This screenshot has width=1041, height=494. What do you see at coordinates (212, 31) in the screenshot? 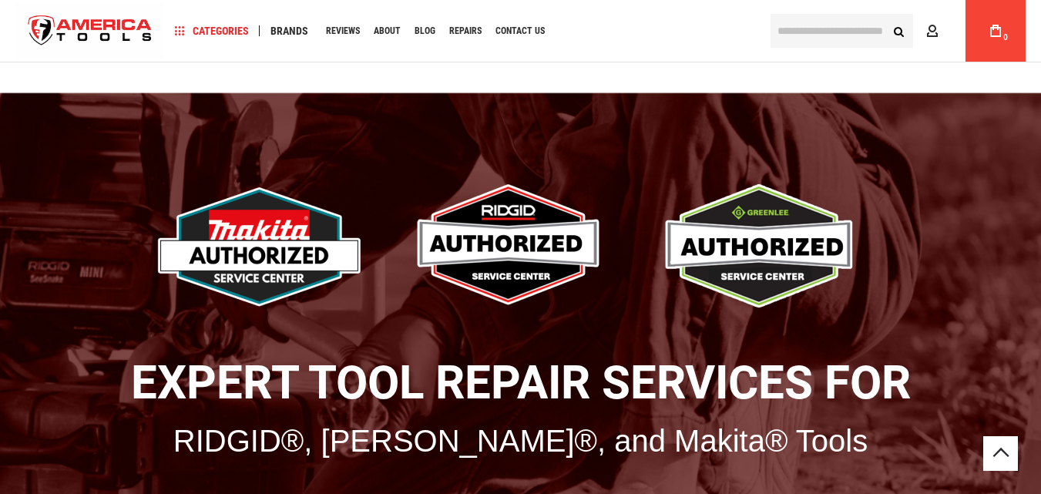
I see `span: Categories` at bounding box center [212, 31].